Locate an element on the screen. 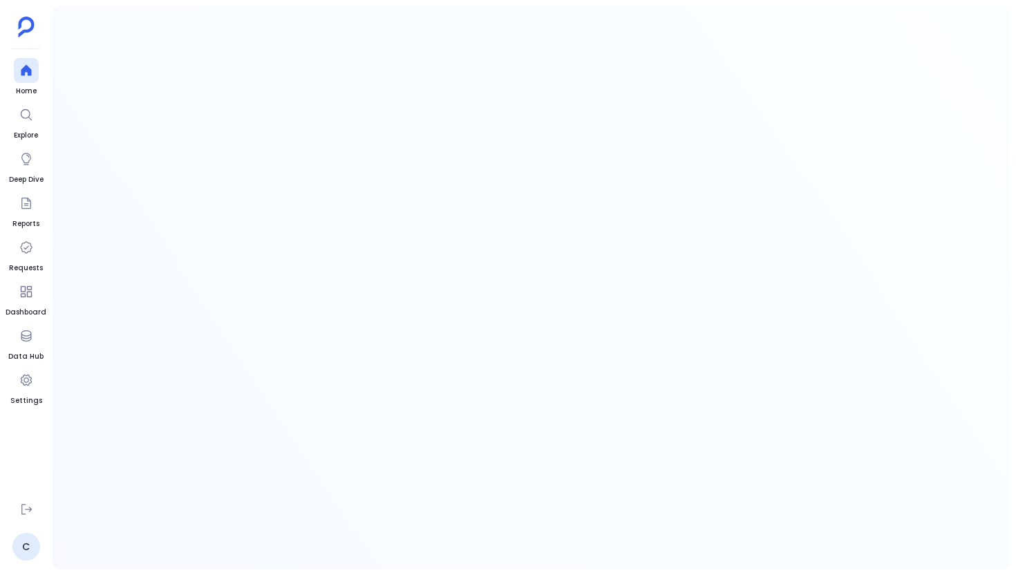  a: Home is located at coordinates (26, 77).